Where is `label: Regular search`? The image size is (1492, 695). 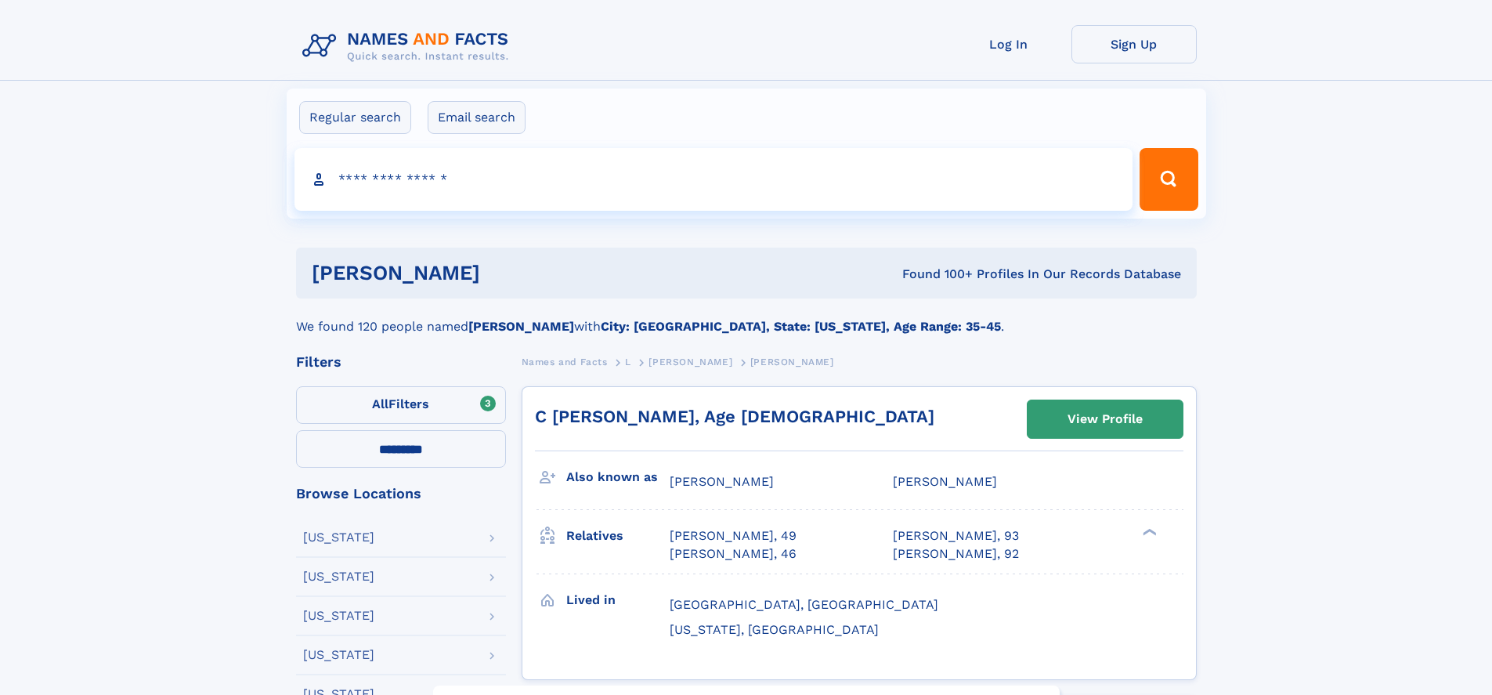 label: Regular search is located at coordinates (355, 117).